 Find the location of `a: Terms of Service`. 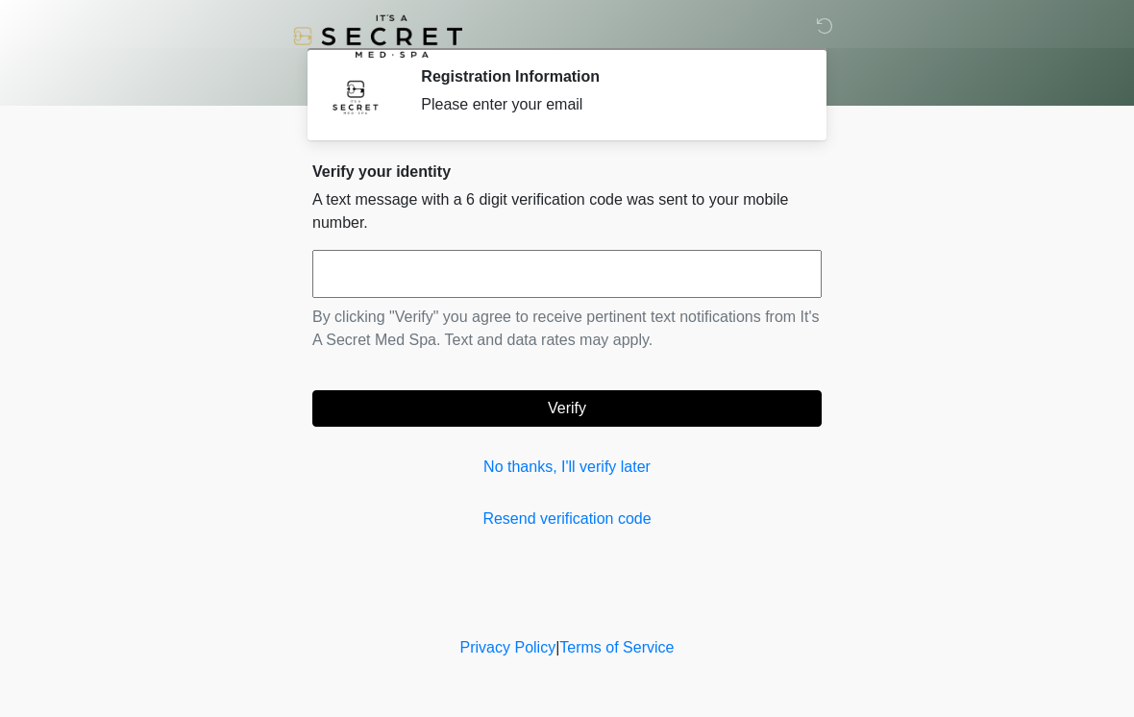

a: Terms of Service is located at coordinates (616, 647).